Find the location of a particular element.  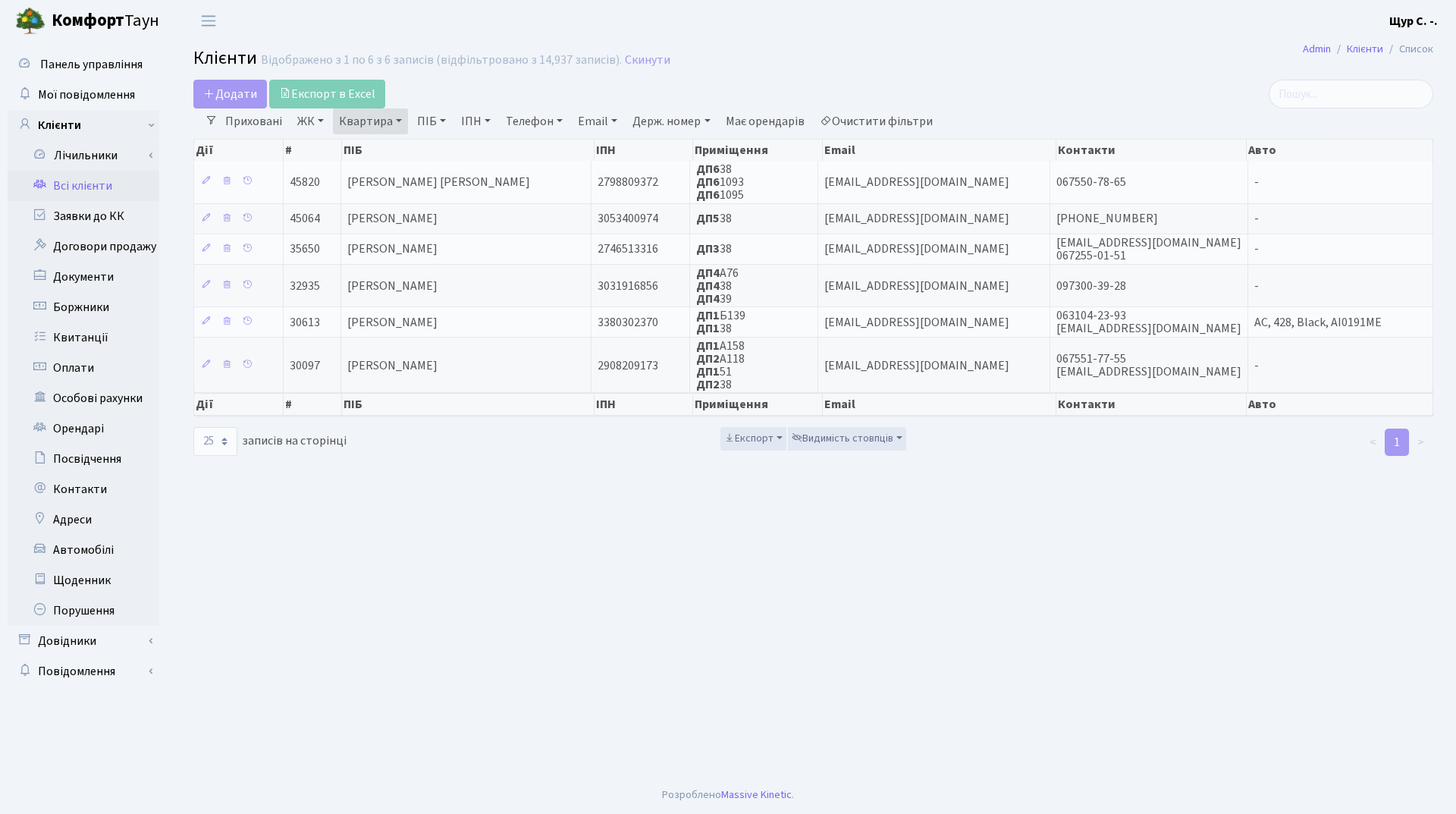

a: Порушення is located at coordinates (84, 611).